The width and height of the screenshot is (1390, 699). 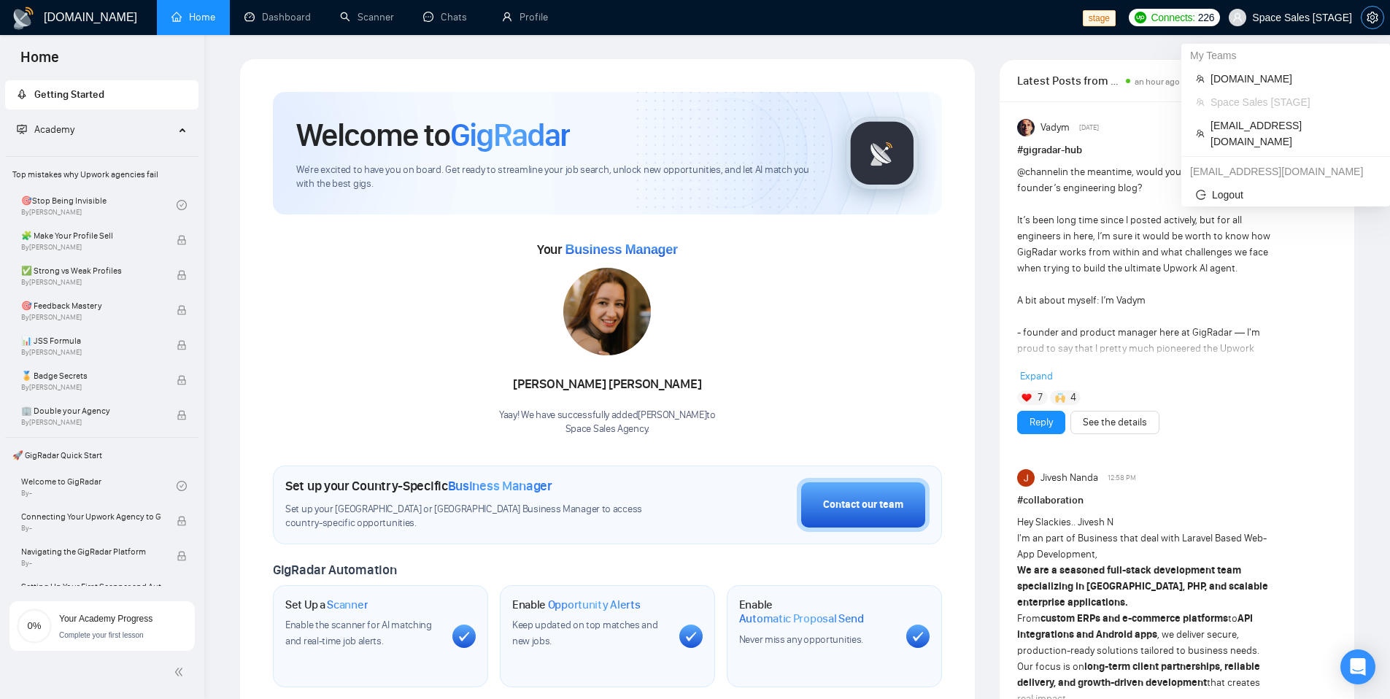 What do you see at coordinates (863, 505) in the screenshot?
I see `button: Contact our team` at bounding box center [863, 505].